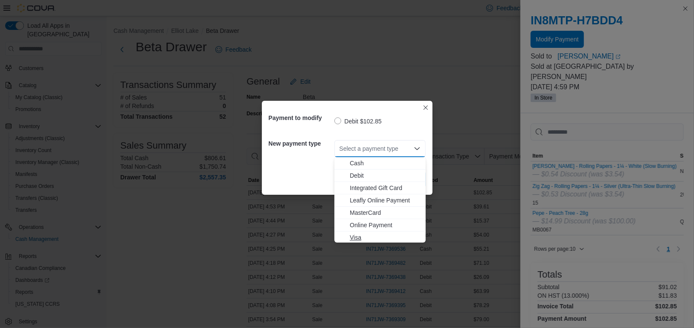  What do you see at coordinates (358, 121) in the screenshot?
I see `label: Debit $102.85` at bounding box center [358, 121].